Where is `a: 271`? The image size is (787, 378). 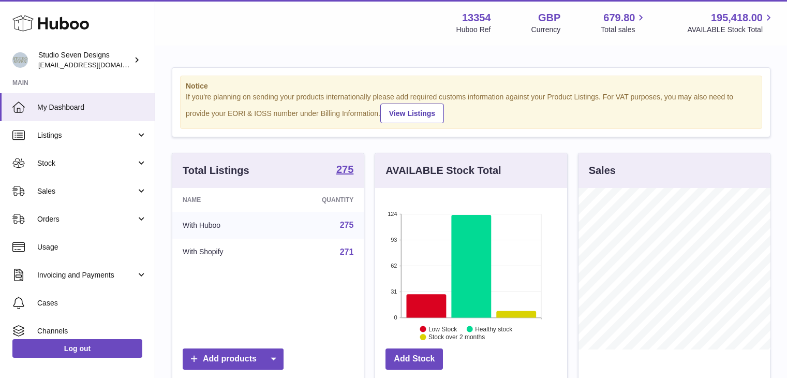 a: 271 is located at coordinates (347, 252).